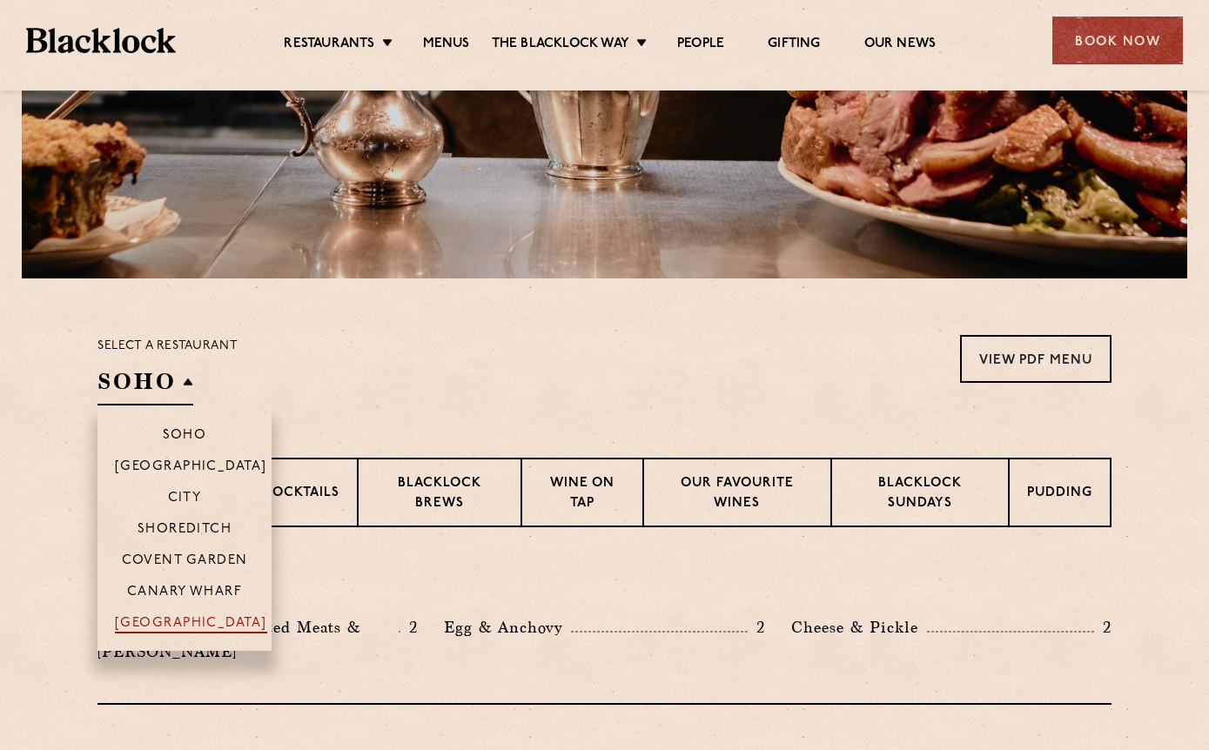 This screenshot has width=1209, height=750. I want to click on p: Shoreditch, so click(184, 531).